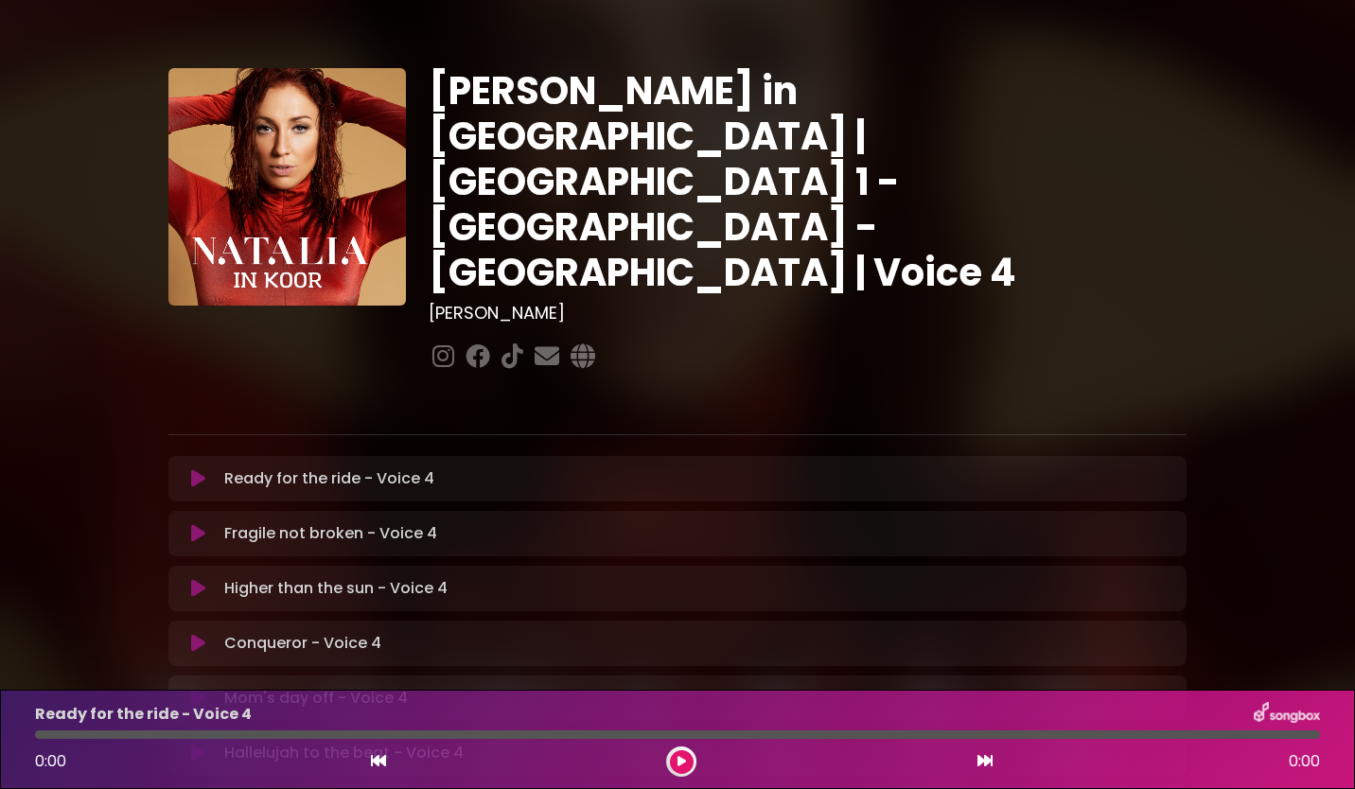  I want to click on p: Mom's day off - Voice 4, so click(316, 698).